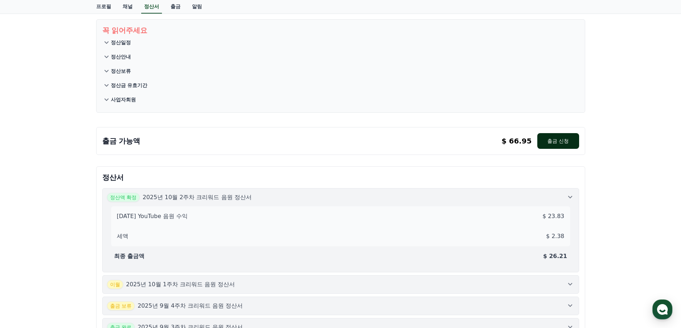 Image resolution: width=681 pixels, height=328 pixels. What do you see at coordinates (115, 240) in the screenshot?
I see `span: 설정` at bounding box center [115, 240].